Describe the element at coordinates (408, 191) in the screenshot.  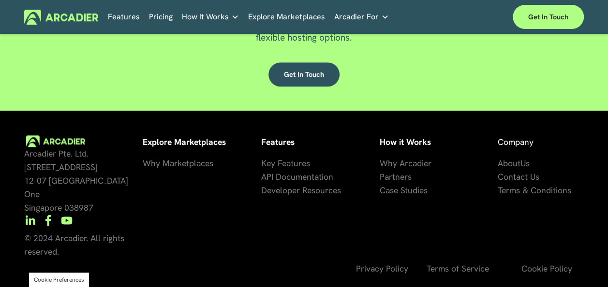
I see `a: se Studies` at that location.